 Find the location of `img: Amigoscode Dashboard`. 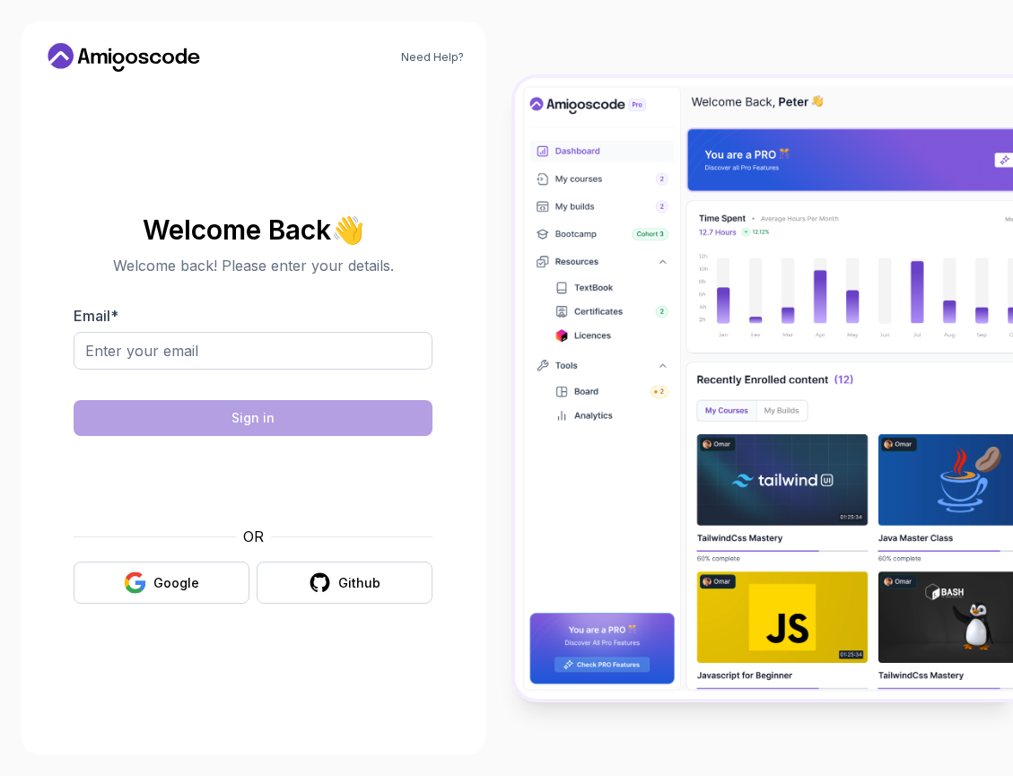

img: Amigoscode Dashboard is located at coordinates (764, 388).